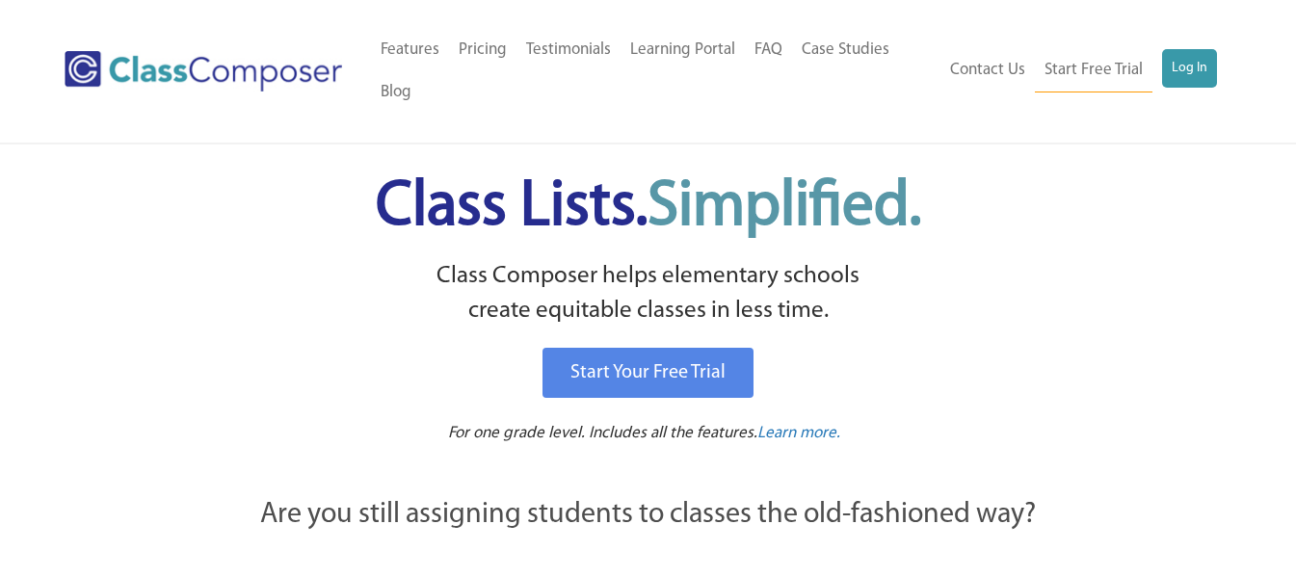 The image size is (1296, 577). Describe the element at coordinates (649, 207) in the screenshot. I see `span: Class Lists.` at that location.